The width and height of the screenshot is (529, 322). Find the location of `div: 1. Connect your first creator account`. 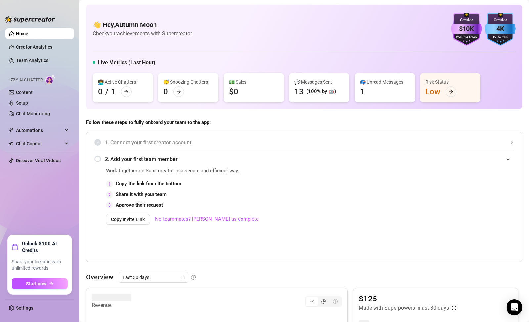

div: 1. Connect your first creator account is located at coordinates (304, 142).